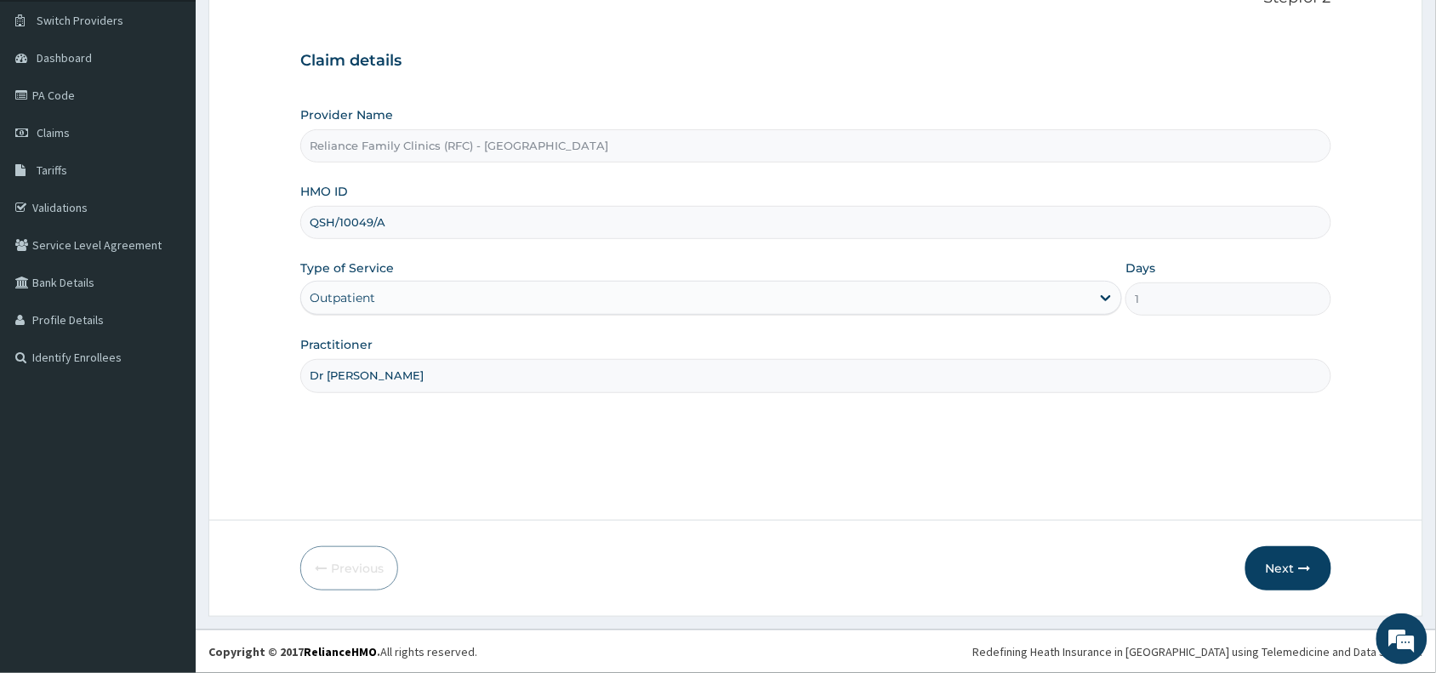 Image resolution: width=1436 pixels, height=673 pixels. What do you see at coordinates (324, 191) in the screenshot?
I see `label: HMO ID` at bounding box center [324, 191].